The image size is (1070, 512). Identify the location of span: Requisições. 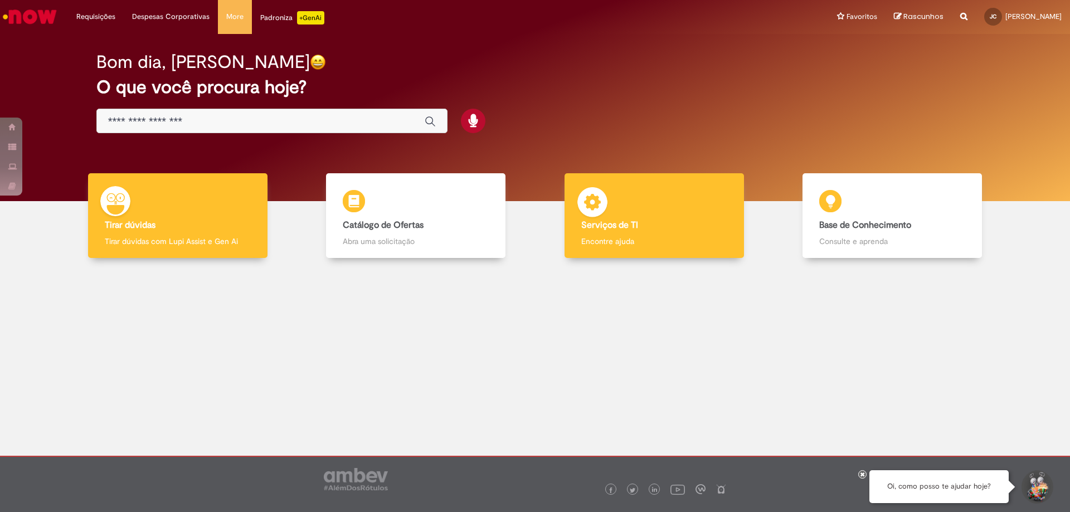
(96, 17).